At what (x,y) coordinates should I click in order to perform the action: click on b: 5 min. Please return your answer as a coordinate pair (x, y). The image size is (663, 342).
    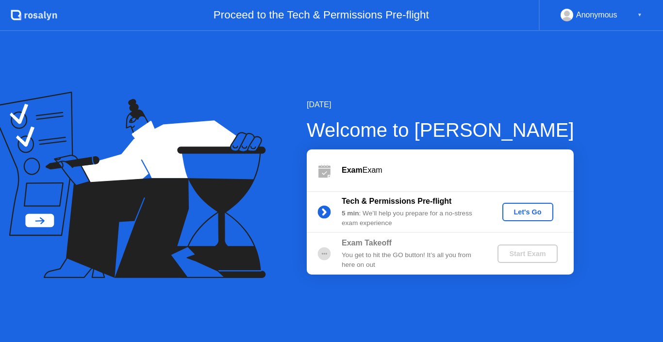
    Looking at the image, I should click on (350, 213).